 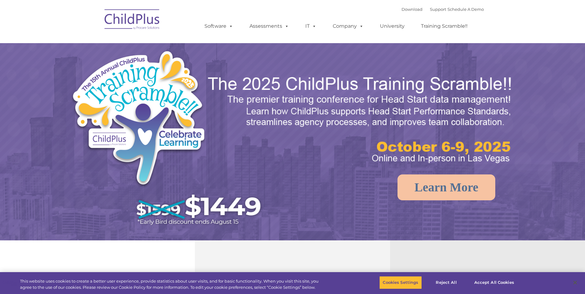 What do you see at coordinates (348, 26) in the screenshot?
I see `a: Company` at bounding box center [348, 26].